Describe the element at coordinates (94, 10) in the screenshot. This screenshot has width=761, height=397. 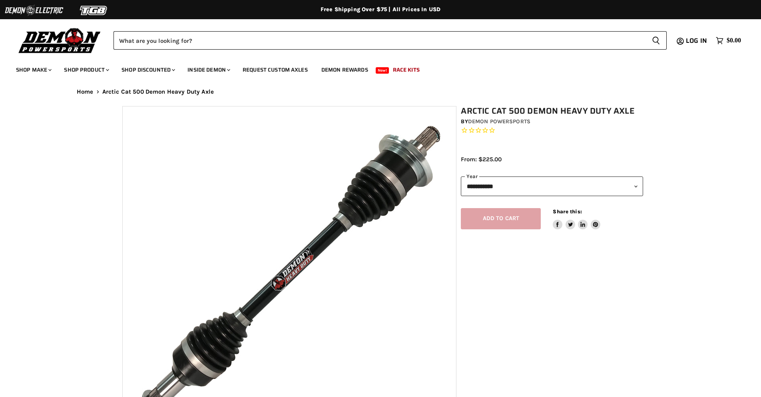
I see `img: TGB Logo 2` at that location.